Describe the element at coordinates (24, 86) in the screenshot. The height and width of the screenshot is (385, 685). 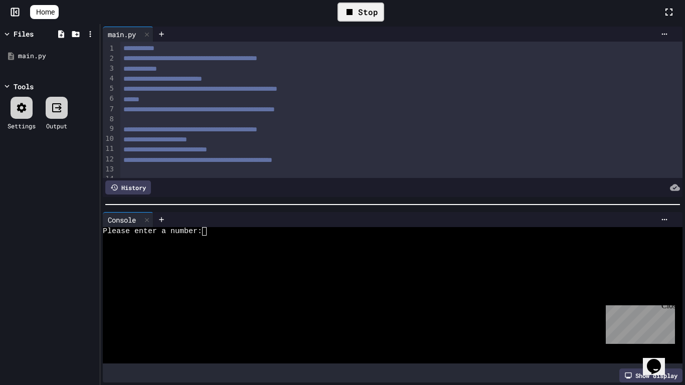
I see `div: Tools` at that location.